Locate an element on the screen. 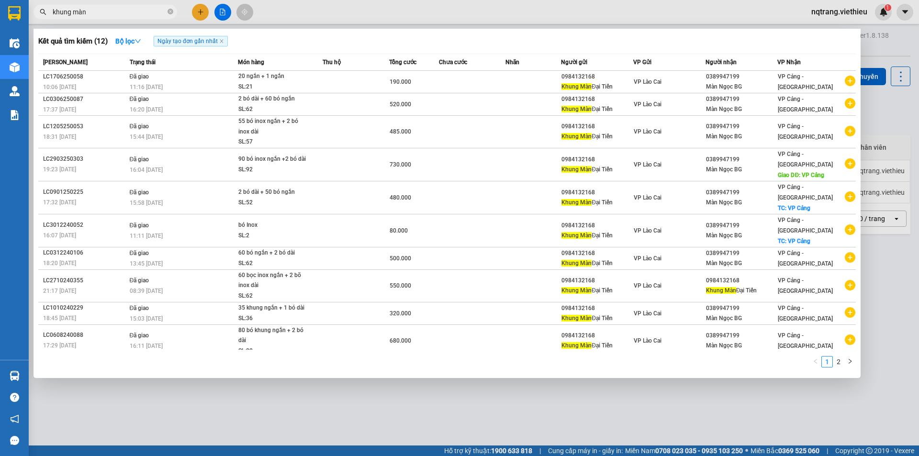  div: LC2710240355 is located at coordinates (85, 280).